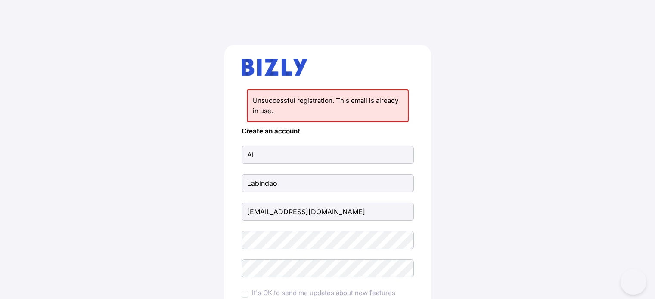 The image size is (655, 299). What do you see at coordinates (328, 131) in the screenshot?
I see `h4: Create an account` at bounding box center [328, 131].